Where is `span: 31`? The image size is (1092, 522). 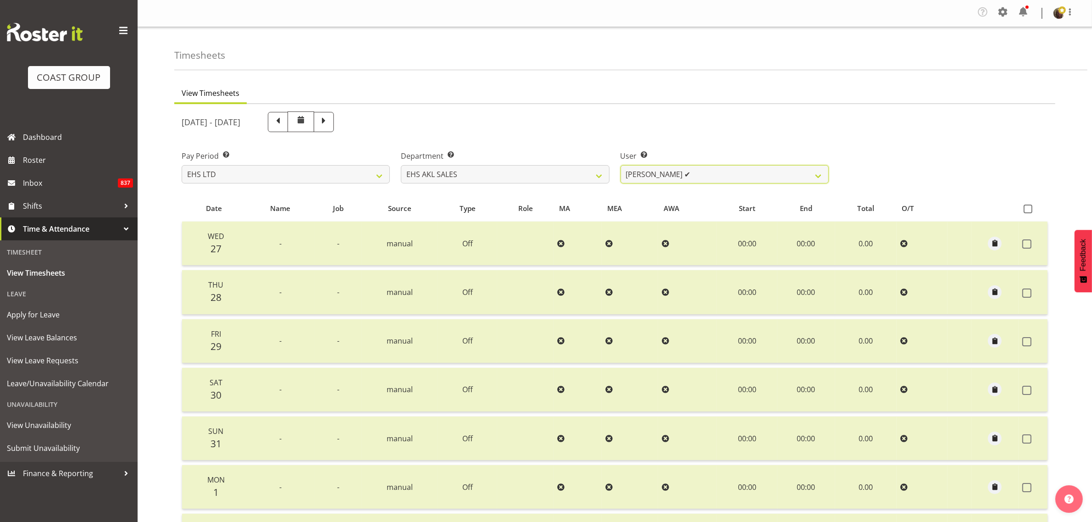 span: 31 is located at coordinates (216, 444).